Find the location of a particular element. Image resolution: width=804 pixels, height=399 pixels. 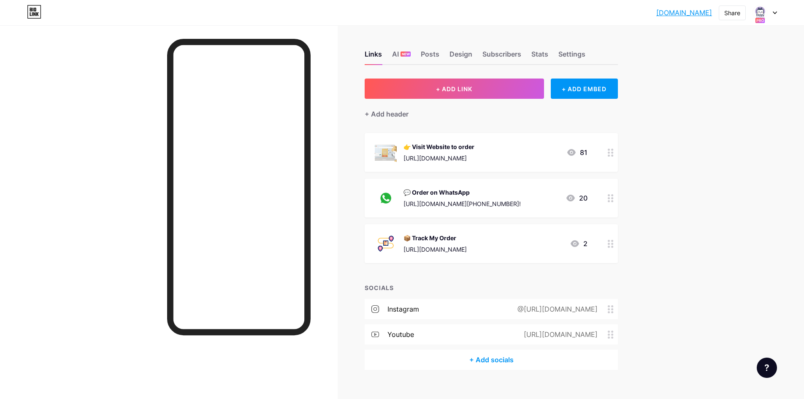

div: Subscribers is located at coordinates (502, 57).